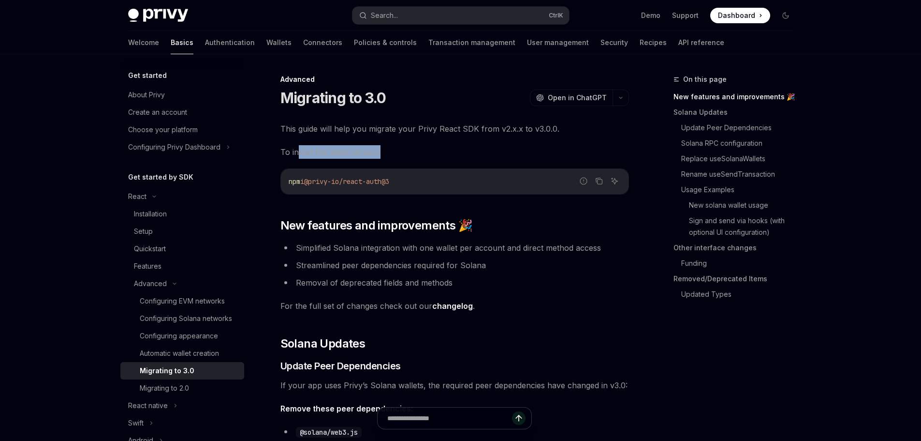 The image size is (921, 441). I want to click on a: API reference, so click(701, 43).